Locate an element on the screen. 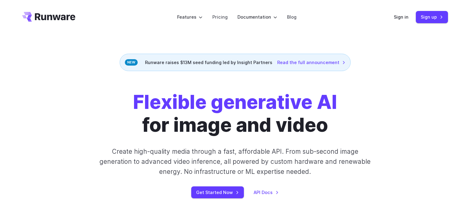 Image resolution: width=470 pixels, height=223 pixels. strong: Flexible generative AI is located at coordinates (235, 102).